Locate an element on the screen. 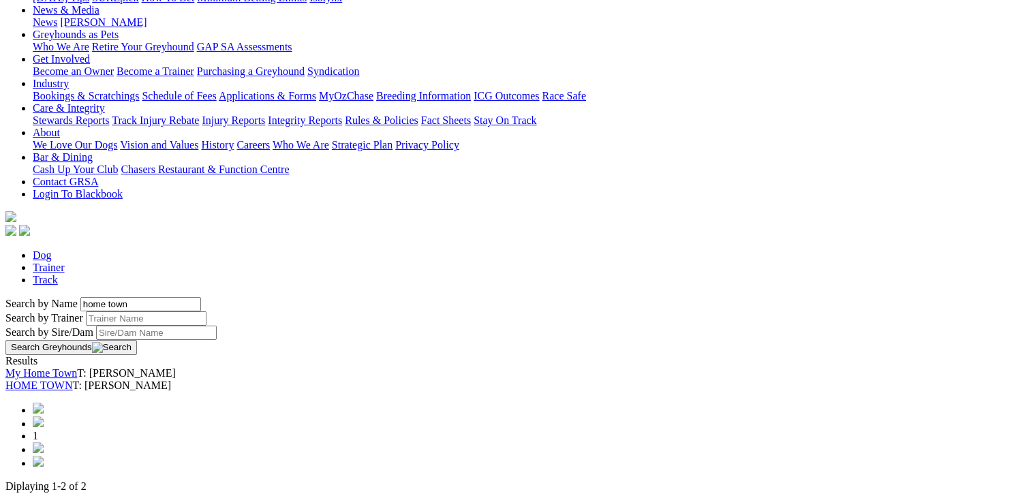  a: Careers is located at coordinates (253, 144).